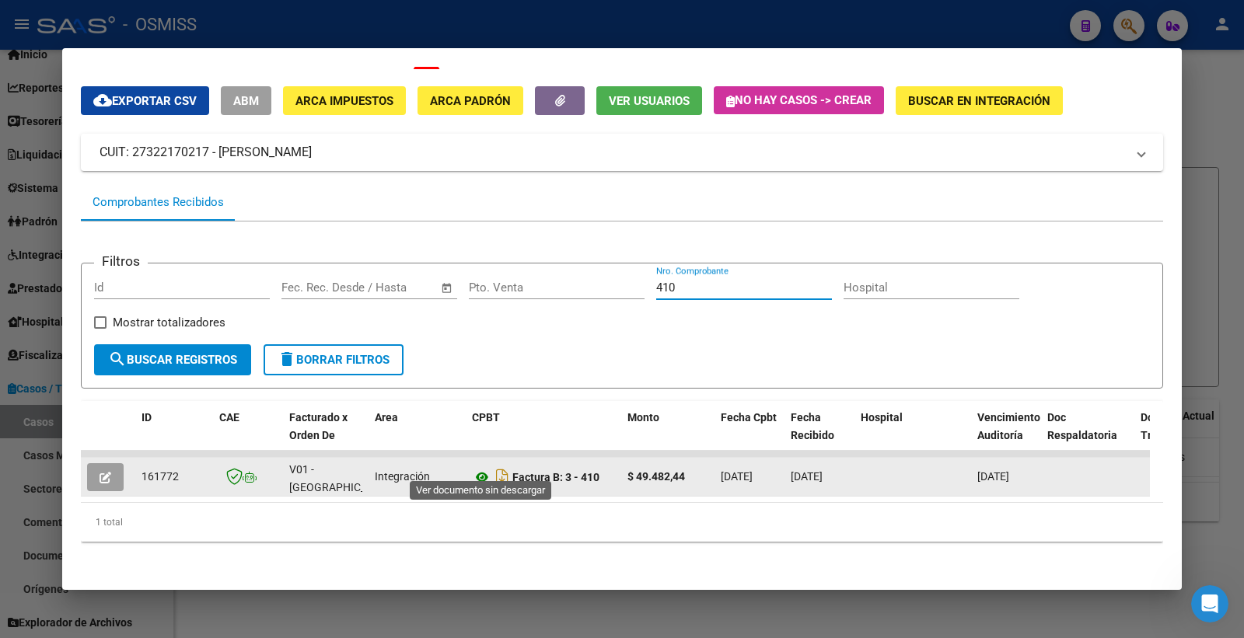 The width and height of the screenshot is (1244, 638). I want to click on button: Start recording, so click(105, 516).